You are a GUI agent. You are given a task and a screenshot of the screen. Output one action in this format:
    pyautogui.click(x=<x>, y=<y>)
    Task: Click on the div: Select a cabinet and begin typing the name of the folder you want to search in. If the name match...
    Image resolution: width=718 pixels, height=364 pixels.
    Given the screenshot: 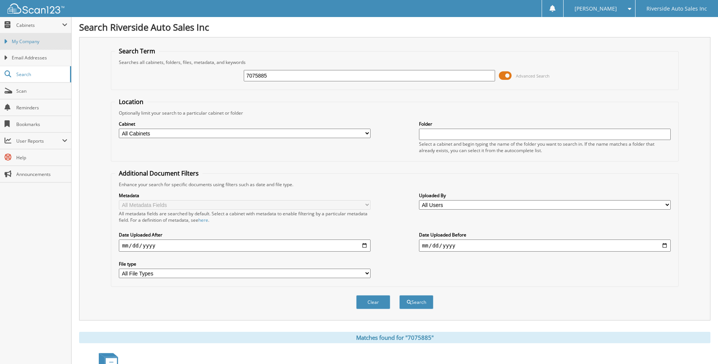 What is the action you would take?
    pyautogui.click(x=544, y=147)
    